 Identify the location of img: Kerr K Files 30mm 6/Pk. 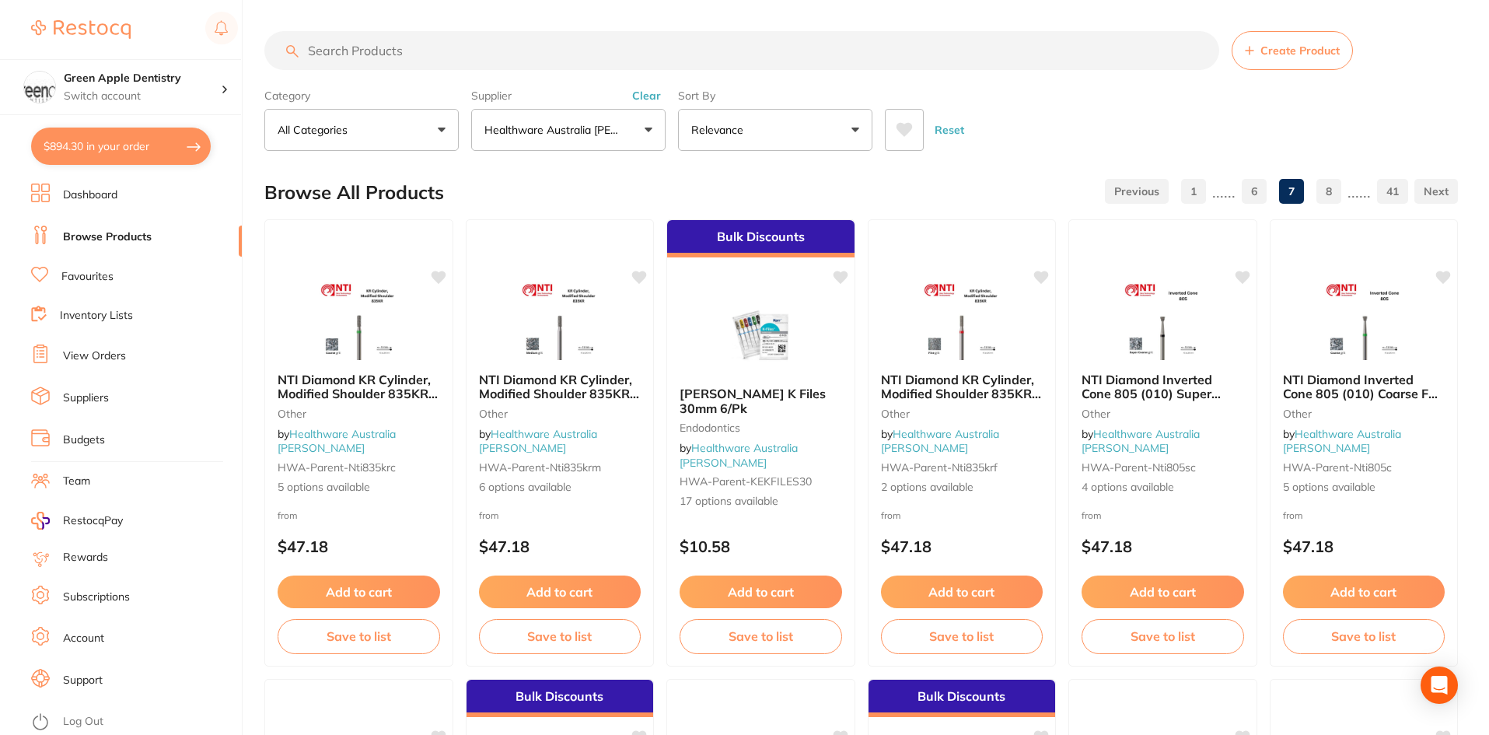
(761, 335).